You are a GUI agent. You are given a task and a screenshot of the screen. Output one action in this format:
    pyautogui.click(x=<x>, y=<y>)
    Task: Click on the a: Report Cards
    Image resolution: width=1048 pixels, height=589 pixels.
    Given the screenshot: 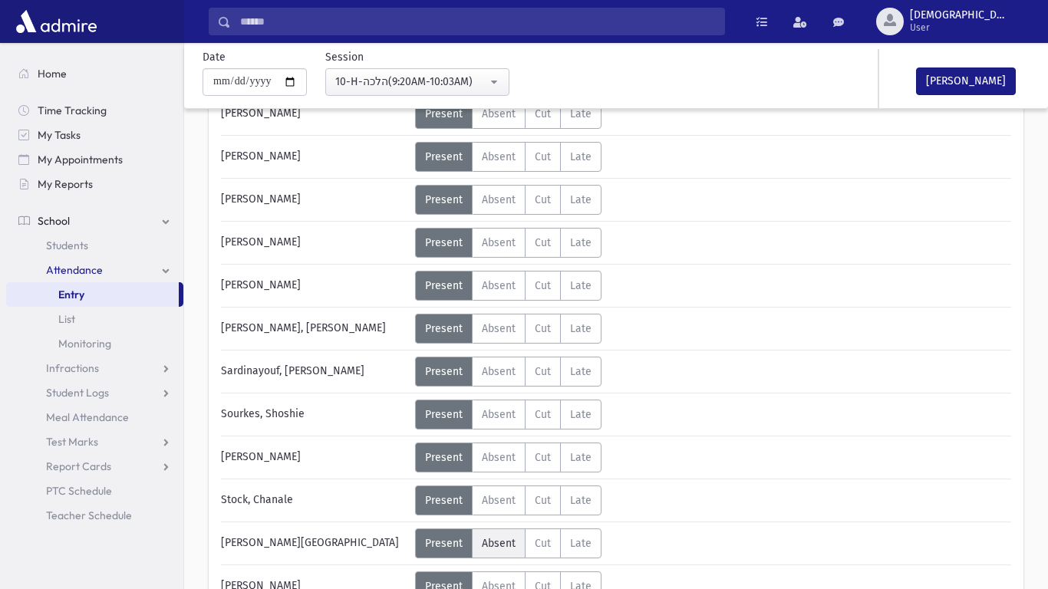 What is the action you would take?
    pyautogui.click(x=94, y=466)
    